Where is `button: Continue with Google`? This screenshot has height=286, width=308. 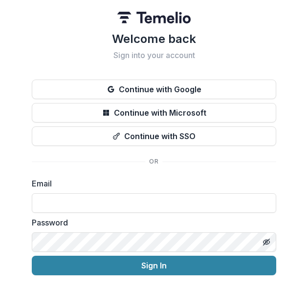 button: Continue with Google is located at coordinates (154, 89).